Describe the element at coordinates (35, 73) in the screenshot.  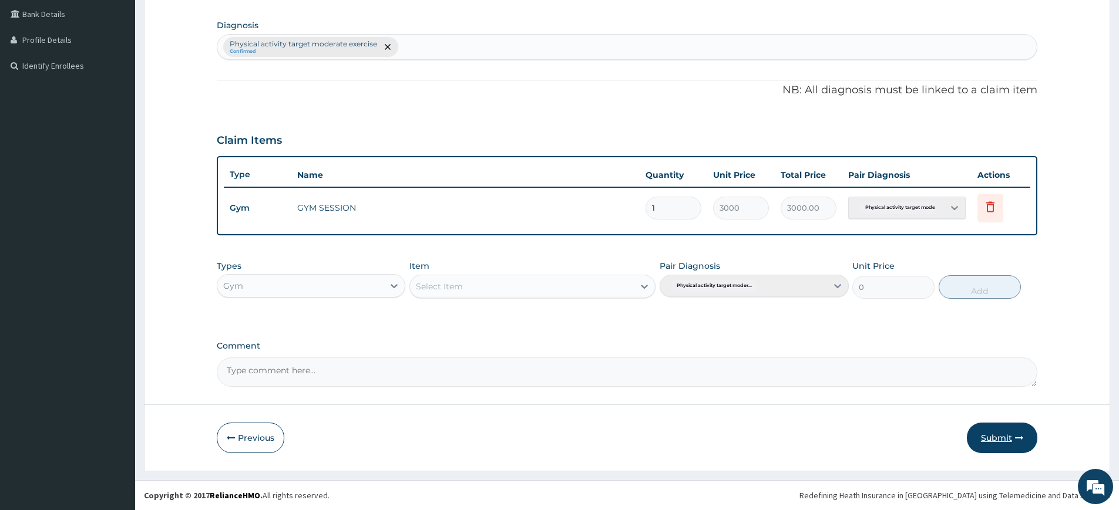
I see `img: d_794563401_company_1708531726252_794563401` at that location.